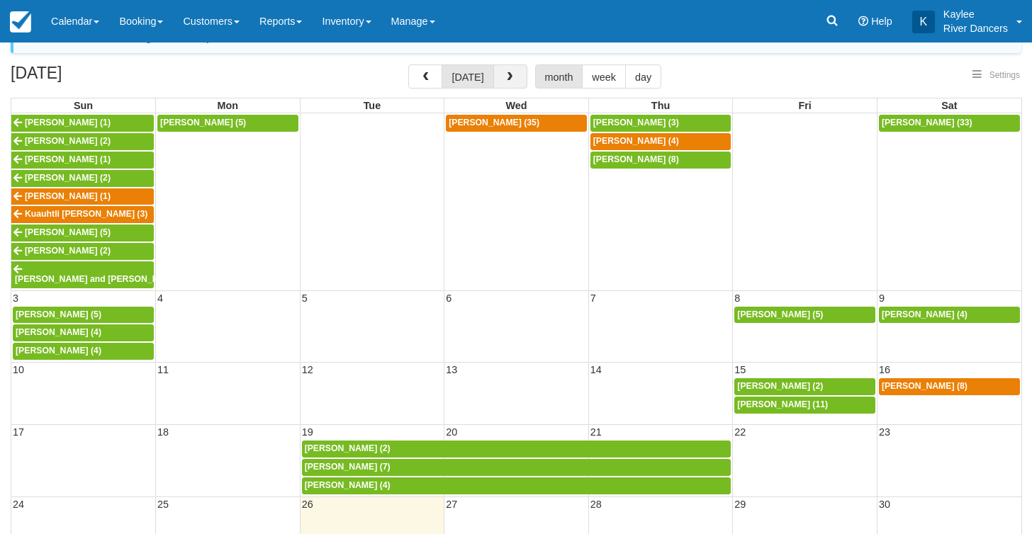  What do you see at coordinates (604, 77) in the screenshot?
I see `button: week` at bounding box center [604, 77].